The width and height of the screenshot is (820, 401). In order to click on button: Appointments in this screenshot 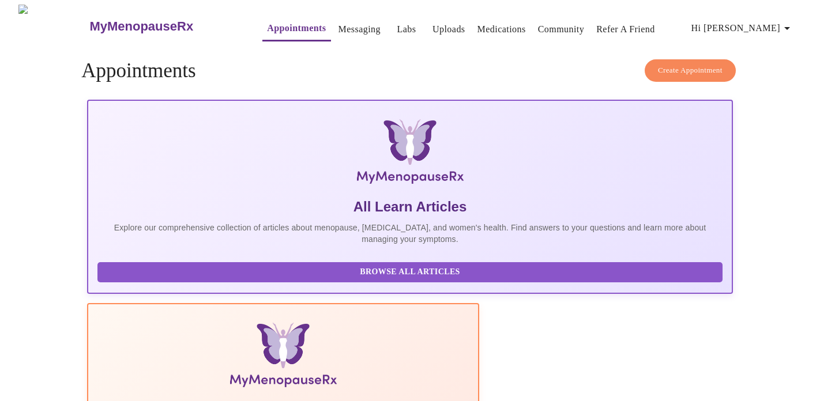, I will do `click(296, 29)`.